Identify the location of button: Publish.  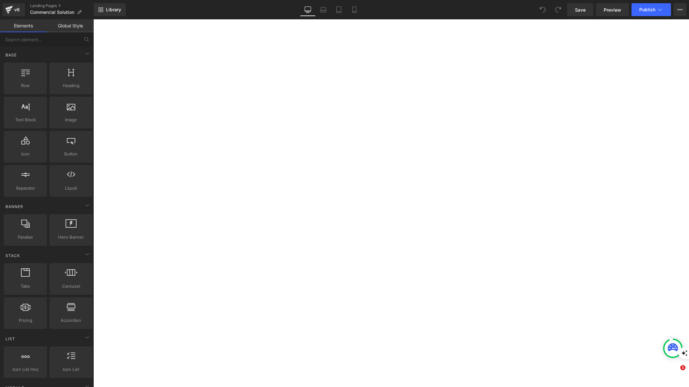
(651, 10).